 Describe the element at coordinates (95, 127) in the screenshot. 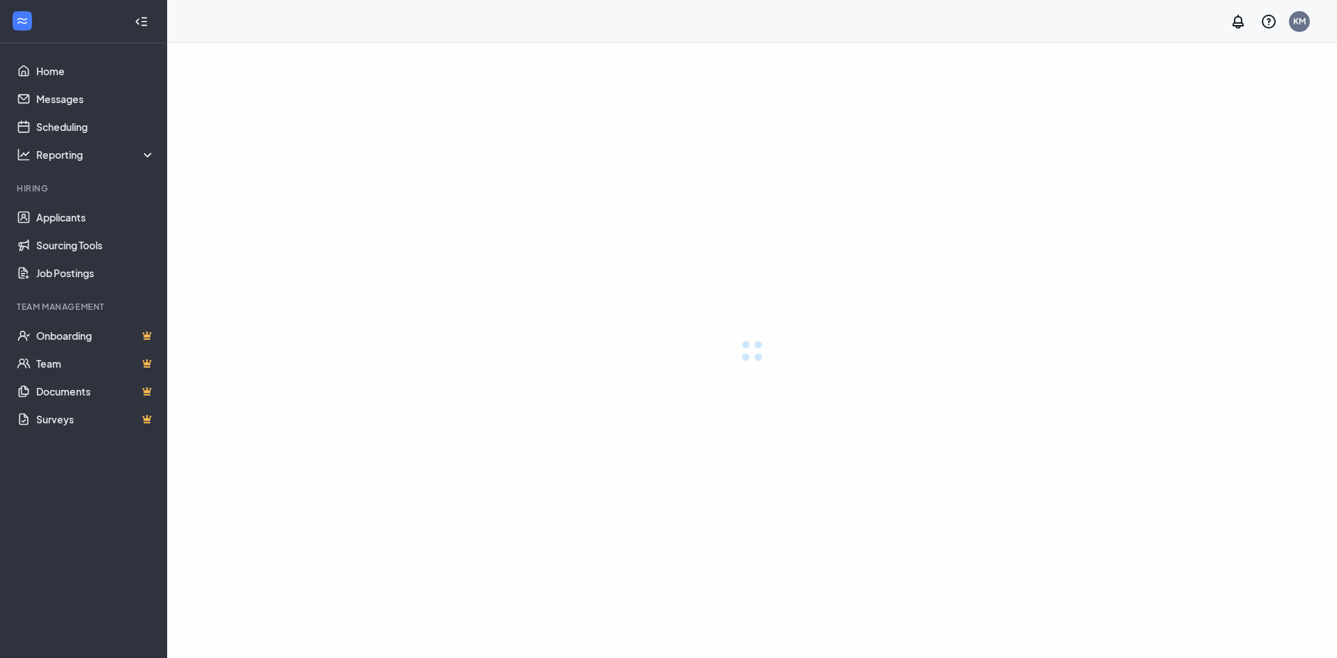

I see `a: Scheduling` at that location.